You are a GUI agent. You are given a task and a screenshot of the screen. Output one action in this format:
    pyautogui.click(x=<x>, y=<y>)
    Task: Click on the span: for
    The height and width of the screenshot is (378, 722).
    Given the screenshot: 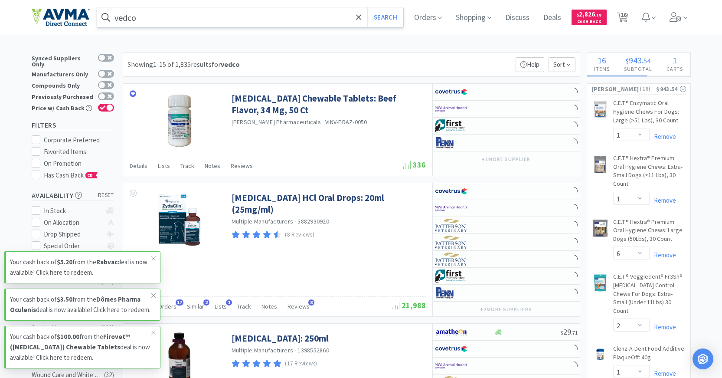 What is the action you would take?
    pyautogui.click(x=226, y=64)
    